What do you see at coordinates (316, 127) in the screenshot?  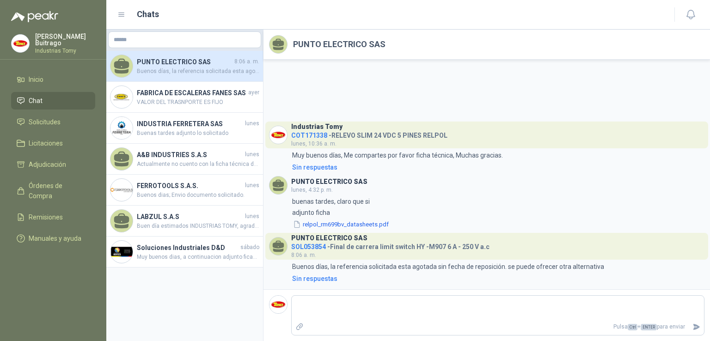 I see `h3: Industrias Tomy` at bounding box center [316, 127].